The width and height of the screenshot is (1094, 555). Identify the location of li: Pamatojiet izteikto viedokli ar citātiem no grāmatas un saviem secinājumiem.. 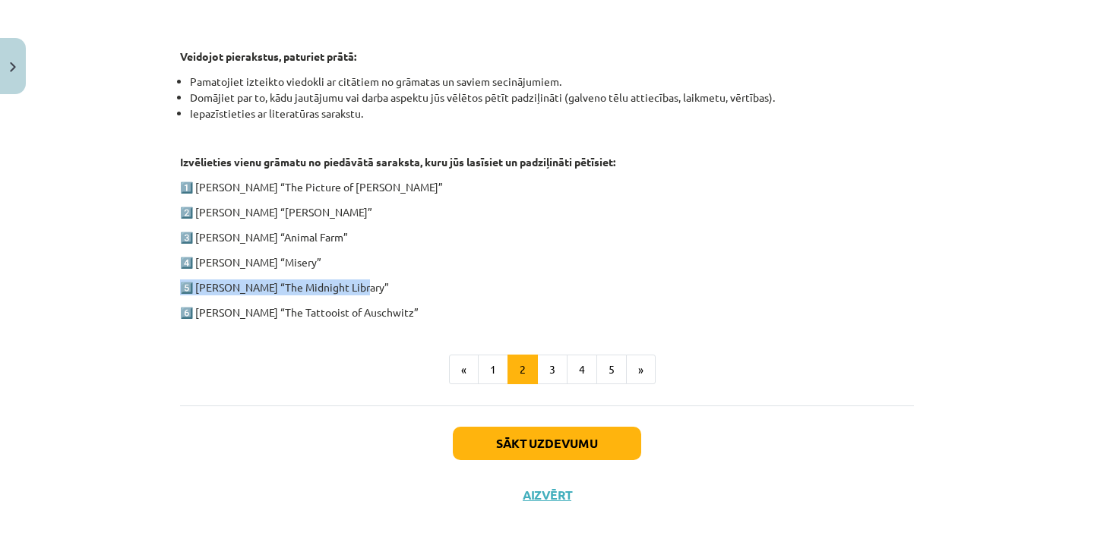
(552, 81).